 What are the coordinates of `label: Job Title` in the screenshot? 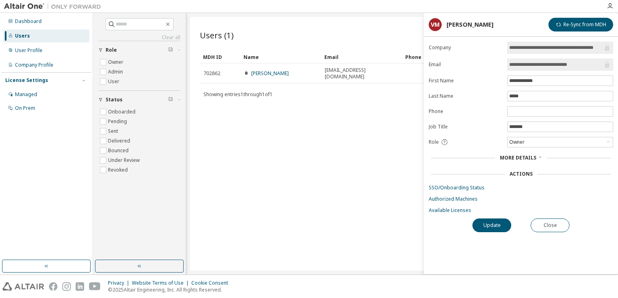 It's located at (465, 127).